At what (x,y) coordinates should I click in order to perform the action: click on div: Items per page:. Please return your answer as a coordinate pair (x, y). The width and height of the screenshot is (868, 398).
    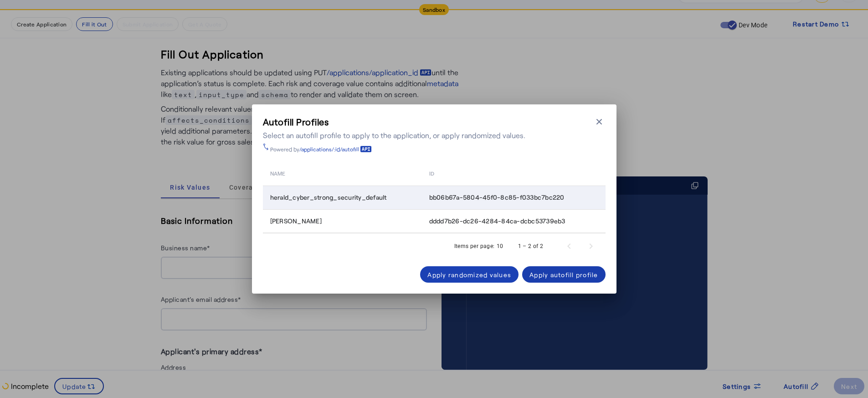
    Looking at the image, I should click on (474, 246).